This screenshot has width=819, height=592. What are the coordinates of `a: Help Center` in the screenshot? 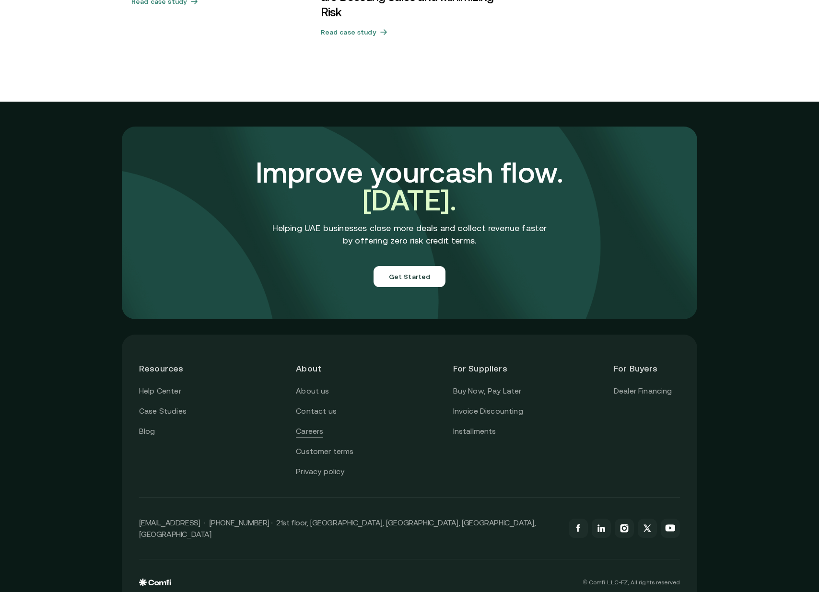 It's located at (160, 391).